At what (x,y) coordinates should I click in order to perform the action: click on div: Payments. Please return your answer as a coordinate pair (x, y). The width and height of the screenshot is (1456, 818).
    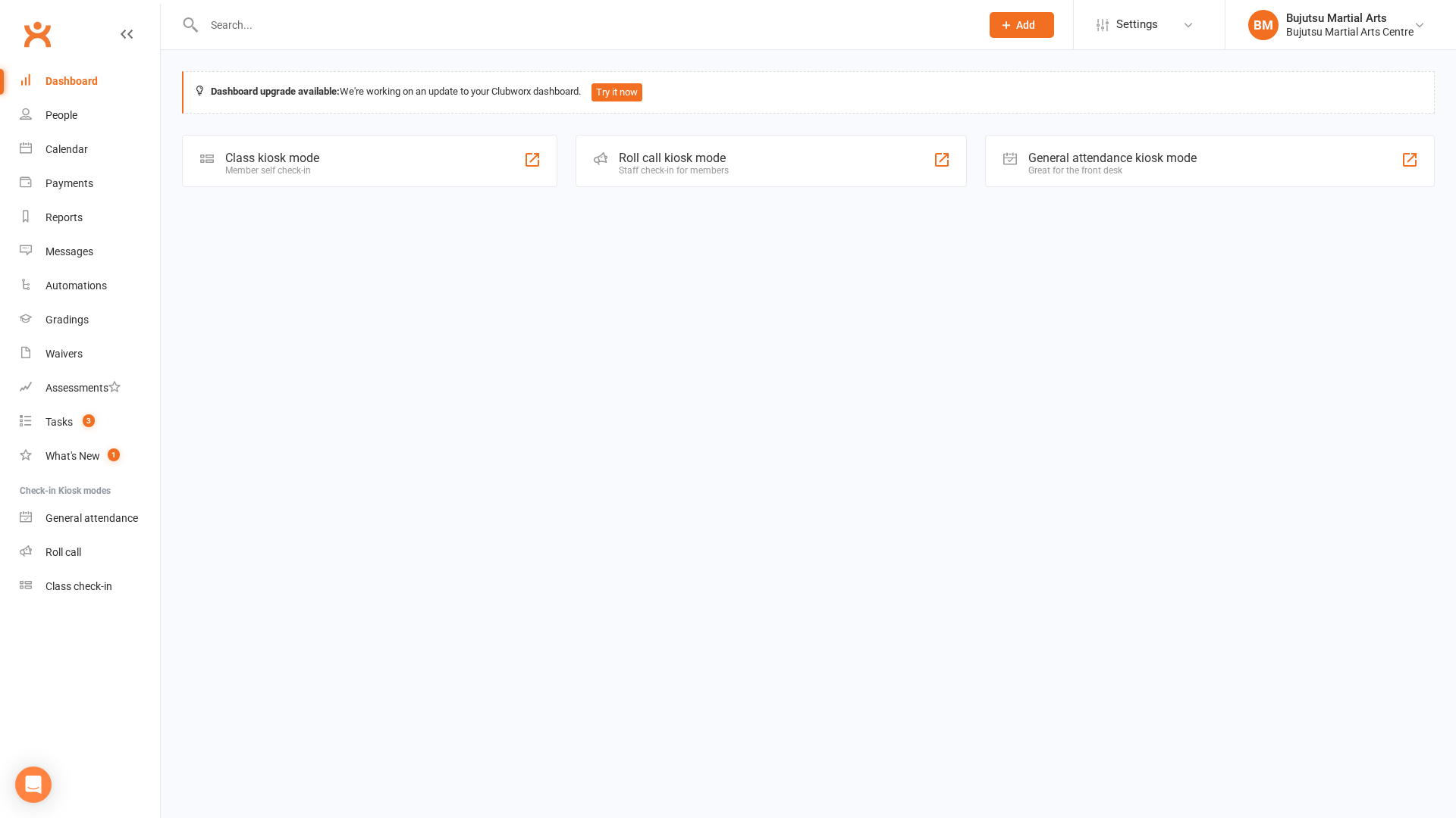
    Looking at the image, I should click on (69, 183).